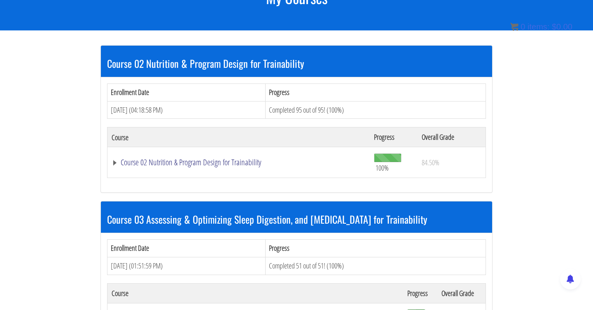 The image size is (593, 310). What do you see at coordinates (296, 63) in the screenshot?
I see `h3: Course 02 Nutrition & Program Design for Trainability` at bounding box center [296, 63].